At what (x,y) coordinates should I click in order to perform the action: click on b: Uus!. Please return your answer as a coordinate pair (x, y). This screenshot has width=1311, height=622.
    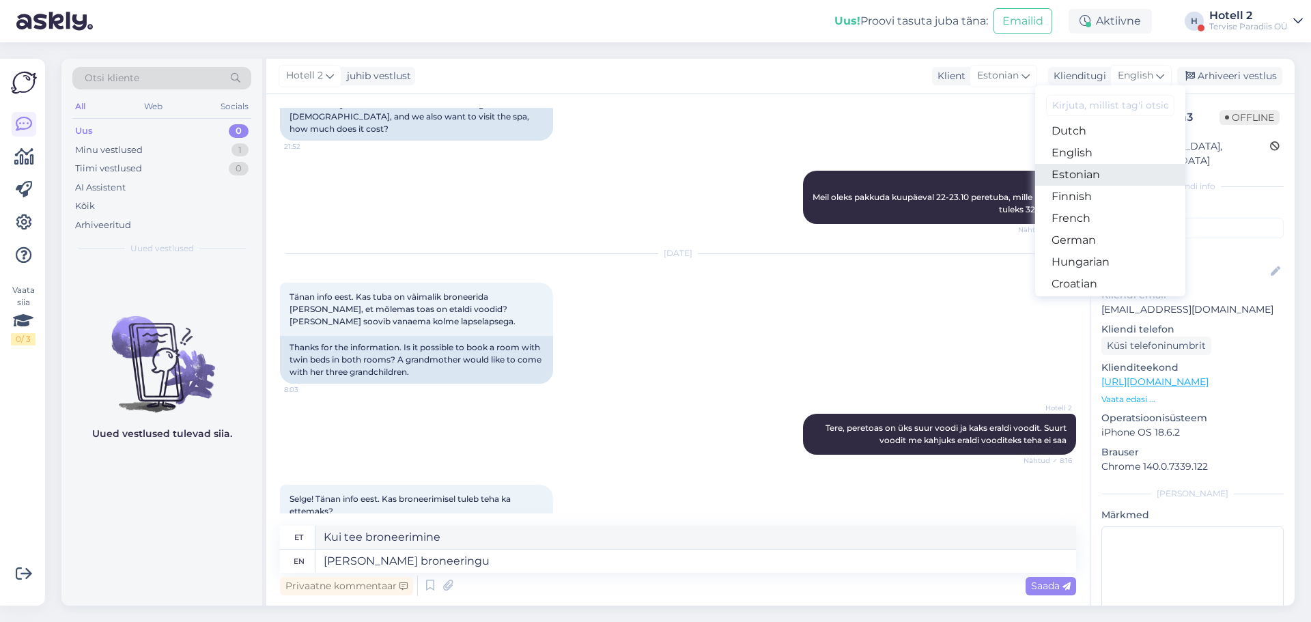
    Looking at the image, I should click on (848, 20).